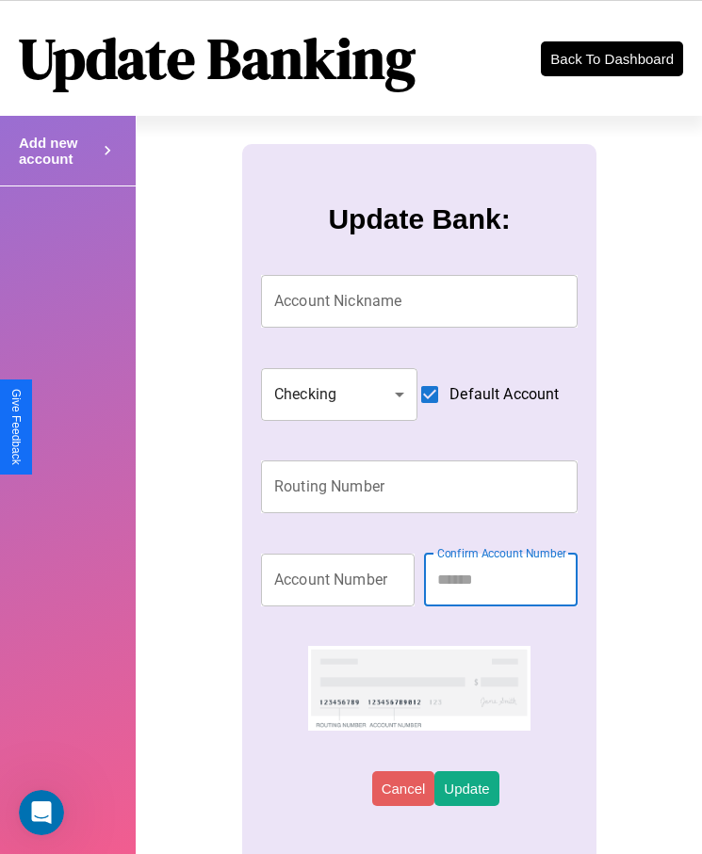  I want to click on div: Give Feedback, so click(16, 427).